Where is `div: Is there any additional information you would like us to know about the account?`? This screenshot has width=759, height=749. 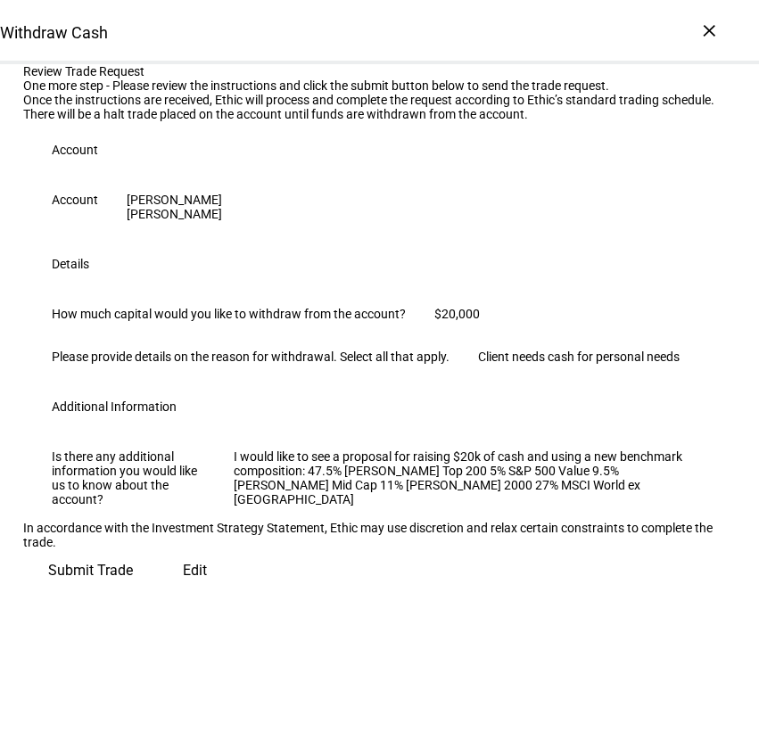
div: Is there any additional information you would like us to know about the account? is located at coordinates (128, 478).